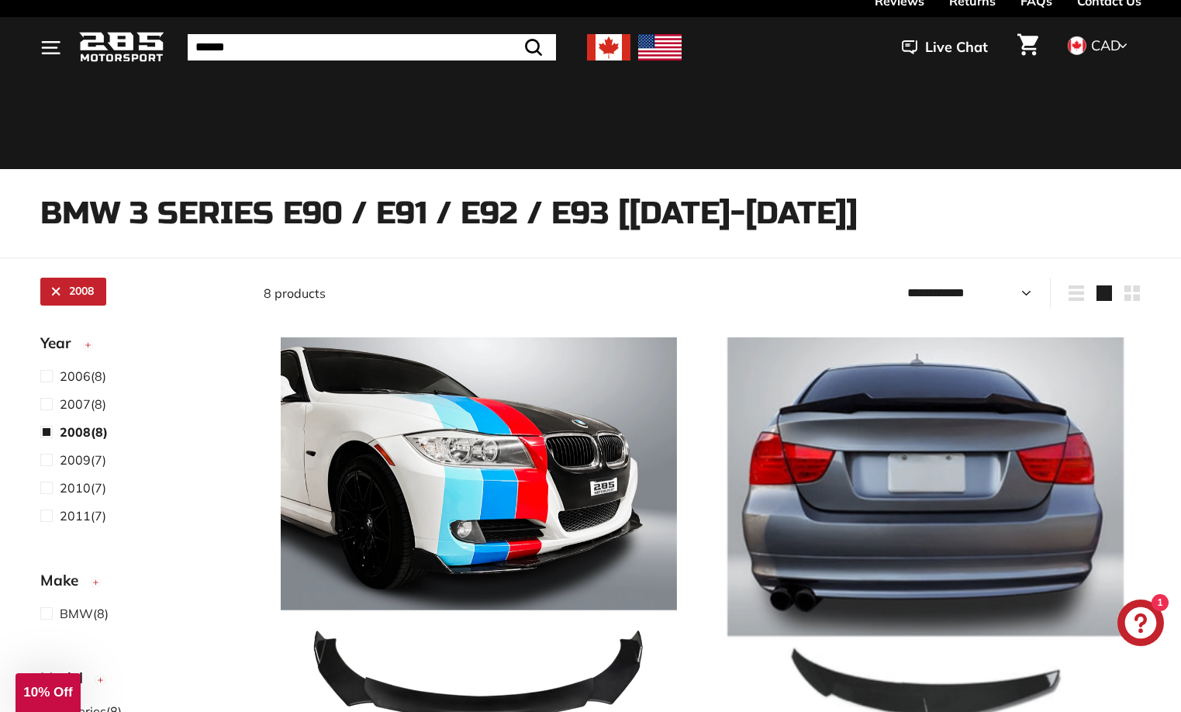 This screenshot has height=712, width=1181. I want to click on button: Model, so click(140, 681).